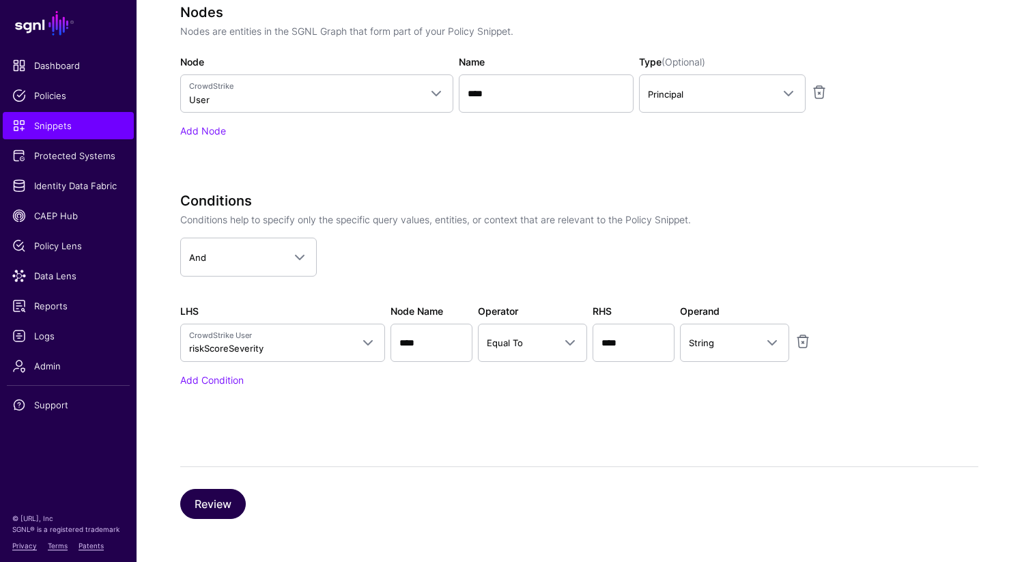  Describe the element at coordinates (68, 126) in the screenshot. I see `span: Snippets` at that location.